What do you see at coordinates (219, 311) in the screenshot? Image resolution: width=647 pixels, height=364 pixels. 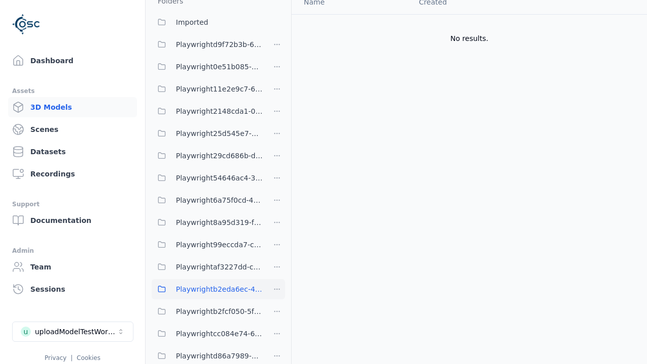 I see `span: Playwrightb2fcf050-5f27-47cb-87c2-faf00259dd62` at bounding box center [219, 311].